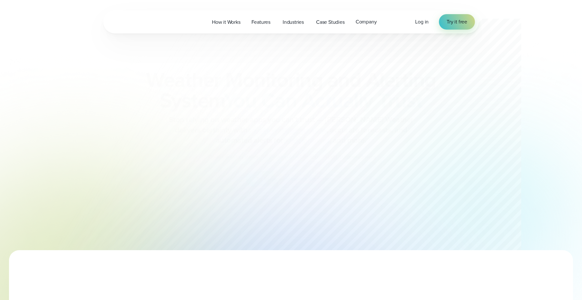  What do you see at coordinates (422, 22) in the screenshot?
I see `span: Log in` at bounding box center [422, 22].